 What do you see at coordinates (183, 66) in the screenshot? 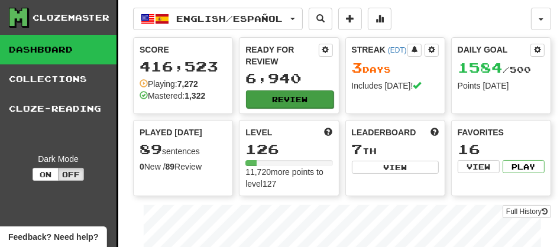
I see `div: 416,523` at bounding box center [183, 66].